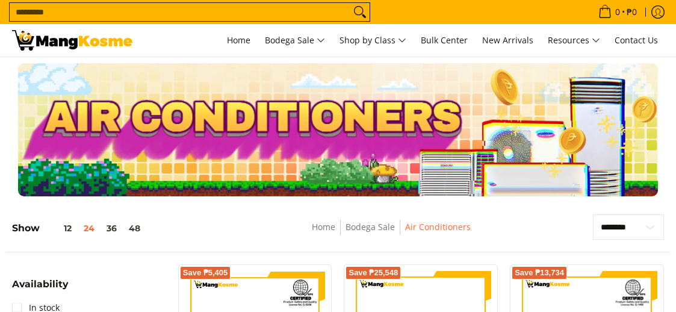  I want to click on span: Bodega Sale, so click(295, 40).